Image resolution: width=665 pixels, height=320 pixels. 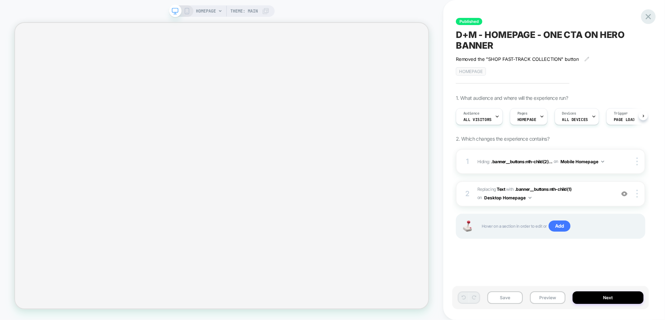 I want to click on span: Pages, so click(x=523, y=114).